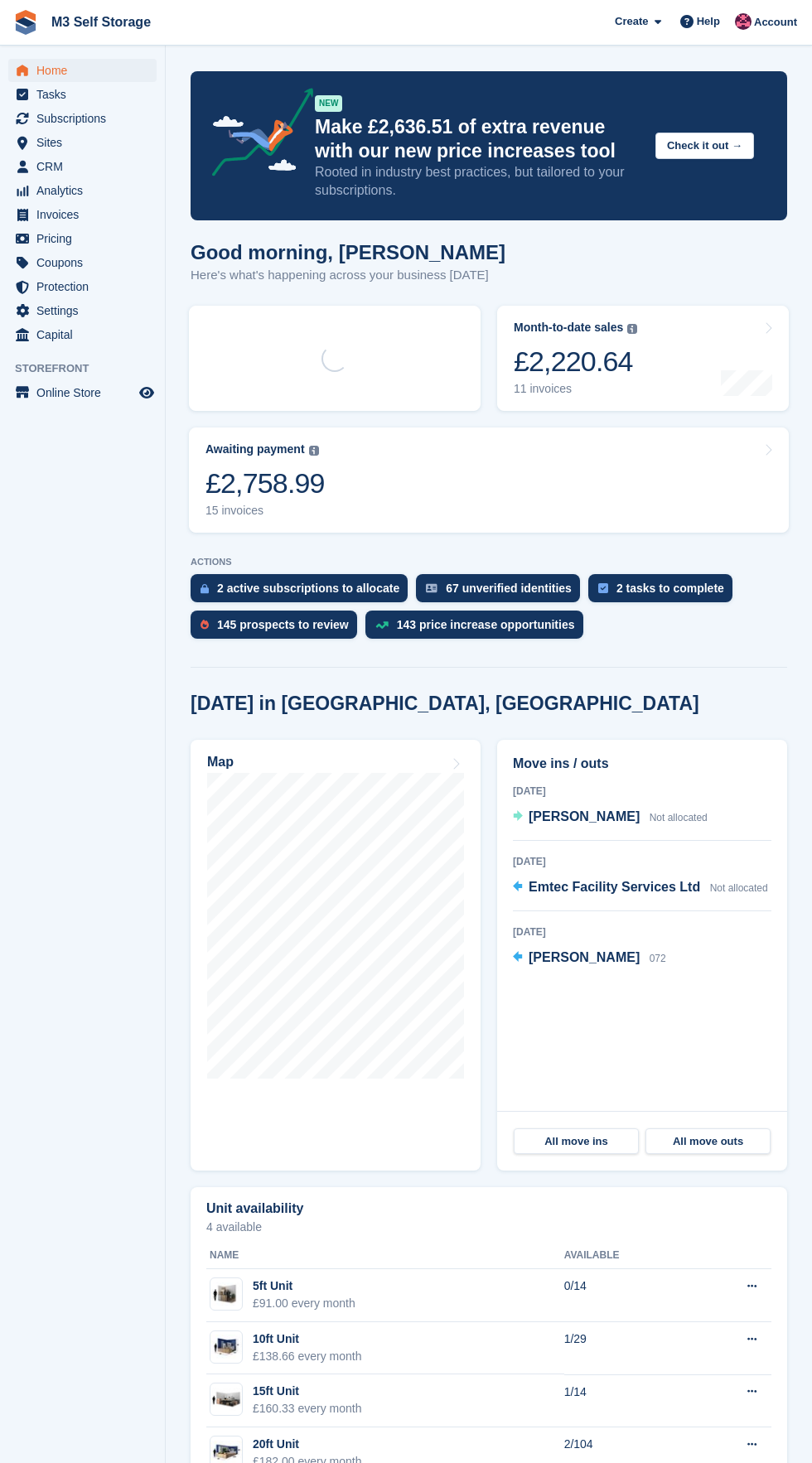 The height and width of the screenshot is (1463, 812). Describe the element at coordinates (86, 287) in the screenshot. I see `span: Protection` at that location.